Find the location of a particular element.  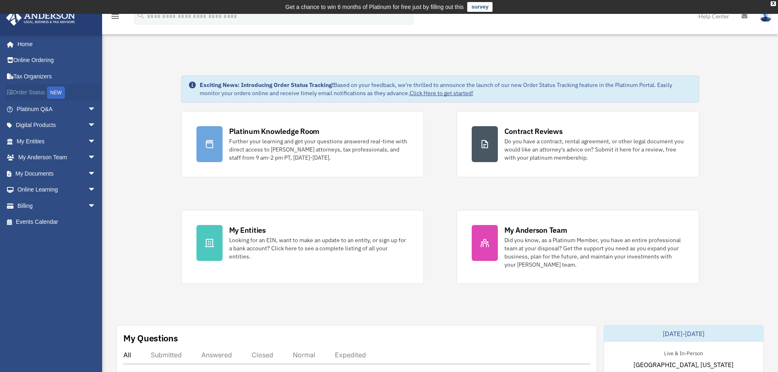

a: Order StatusNEW is located at coordinates (57, 93).